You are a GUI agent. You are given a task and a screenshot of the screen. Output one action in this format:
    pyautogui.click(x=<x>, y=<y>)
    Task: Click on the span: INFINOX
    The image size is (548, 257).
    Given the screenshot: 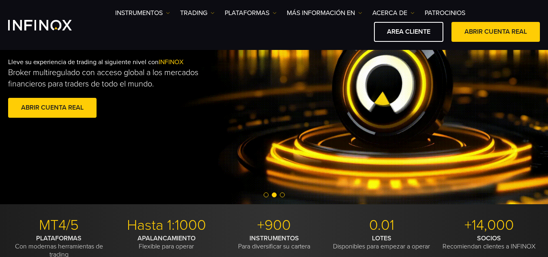 What is the action you would take?
    pyautogui.click(x=171, y=62)
    